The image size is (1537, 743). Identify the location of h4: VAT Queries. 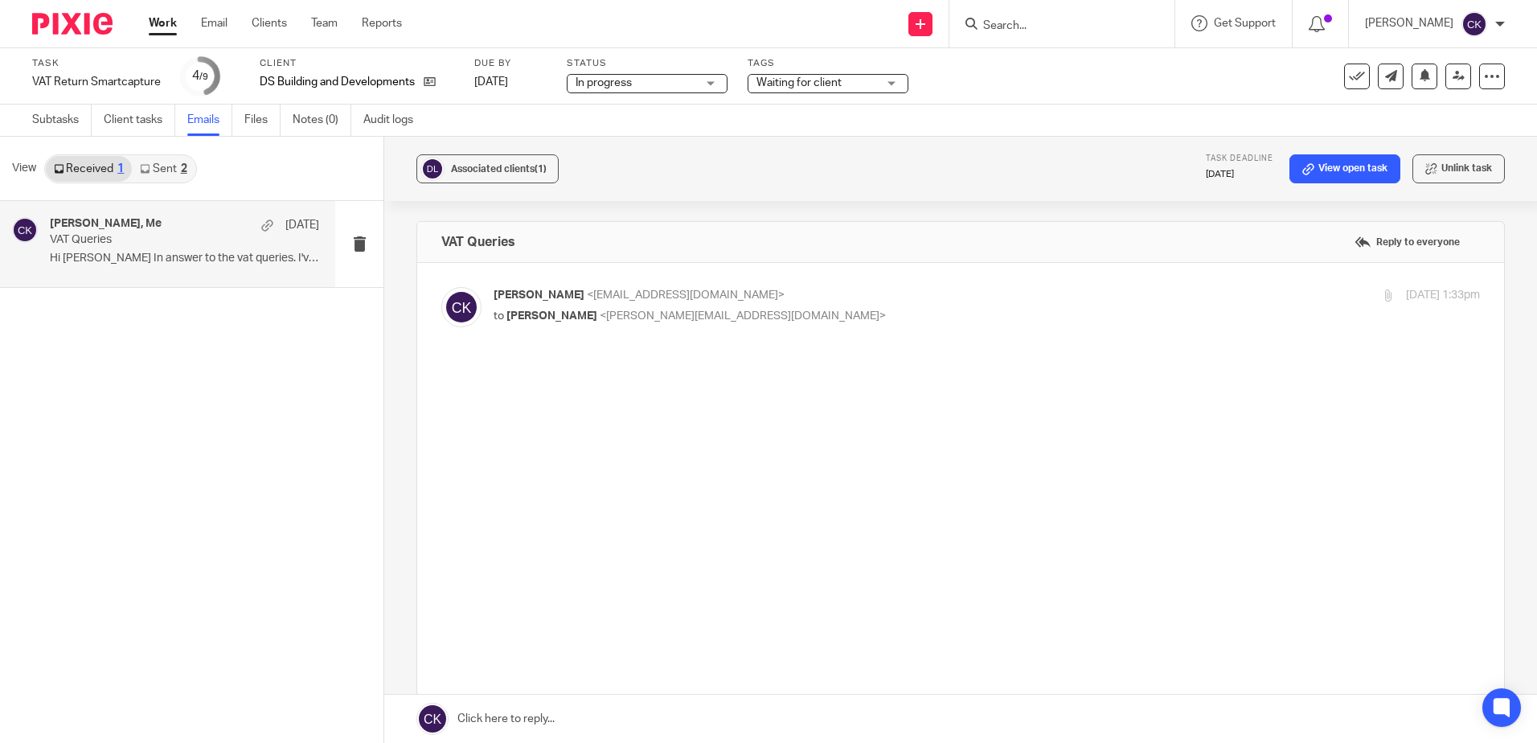
(478, 242).